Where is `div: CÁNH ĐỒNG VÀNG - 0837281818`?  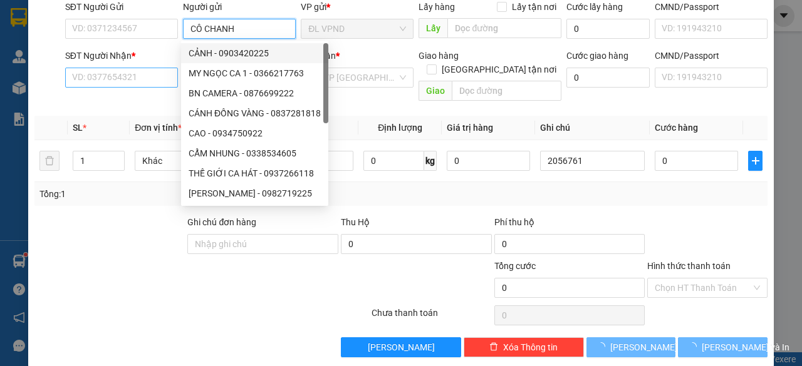
div: CÁNH ĐỒNG VÀNG - 0837281818 is located at coordinates (254, 113).